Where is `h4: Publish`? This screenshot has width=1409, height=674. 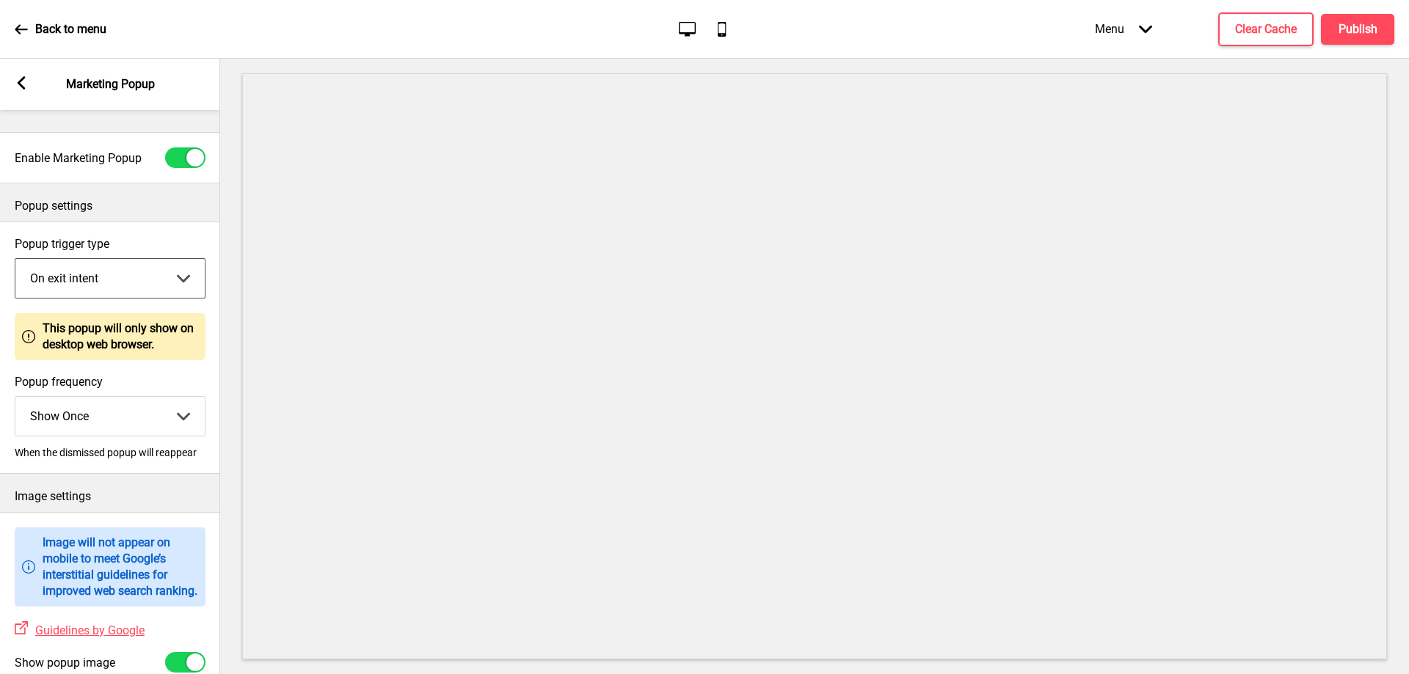 h4: Publish is located at coordinates (1357, 29).